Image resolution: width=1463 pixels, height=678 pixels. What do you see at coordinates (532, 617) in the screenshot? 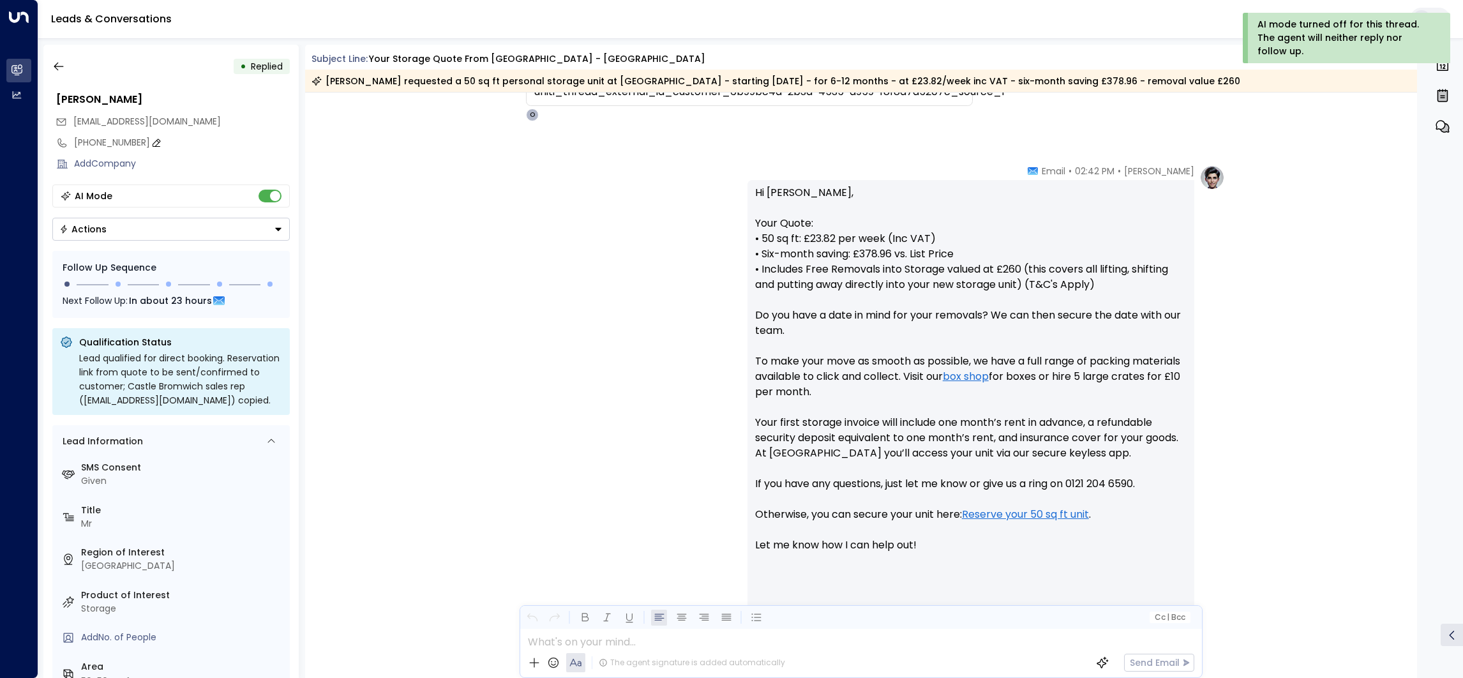
I see `button: Undo` at bounding box center [532, 617].